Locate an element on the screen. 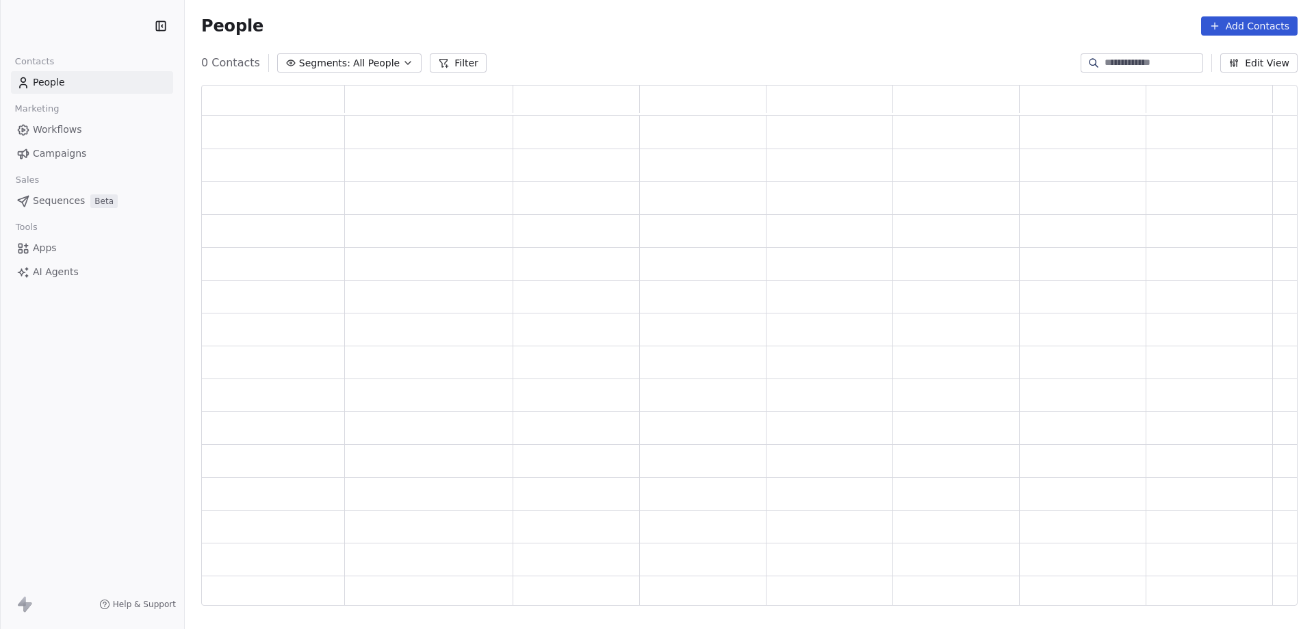  button: Edit View is located at coordinates (1259, 63).